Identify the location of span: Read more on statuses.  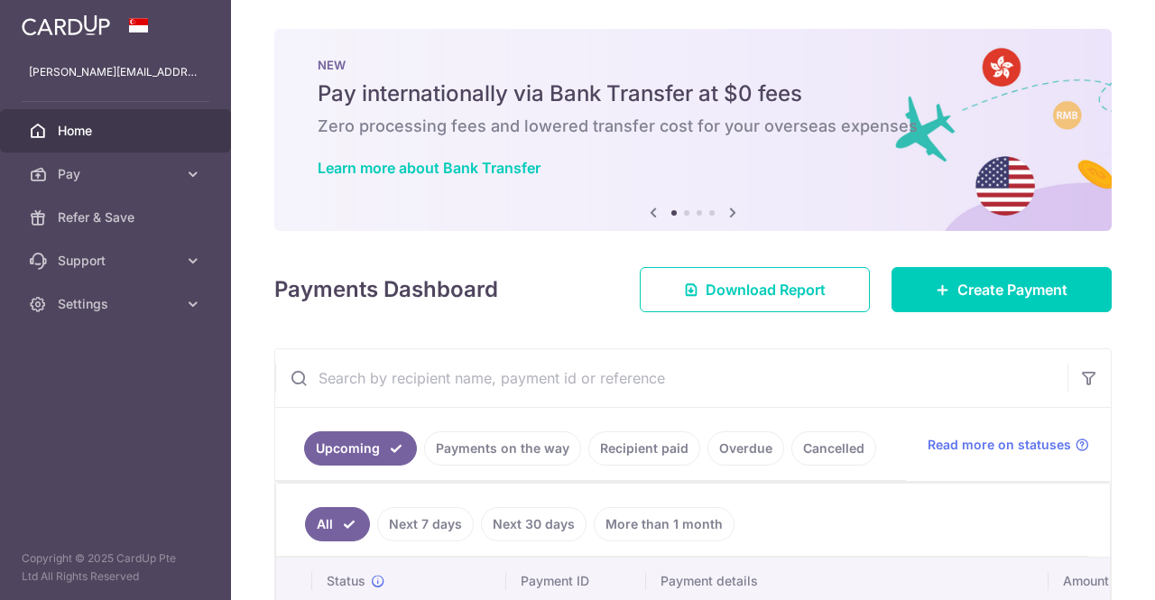
(999, 445).